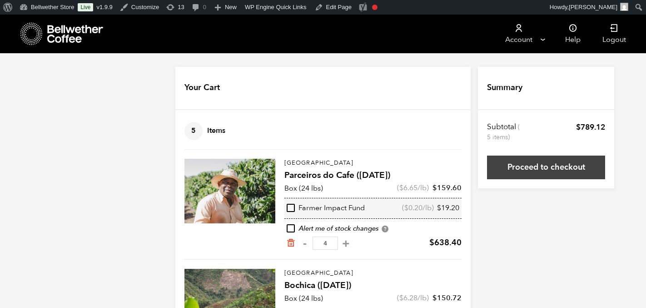  I want to click on div: Alert me of stock changes, so click(373, 229).